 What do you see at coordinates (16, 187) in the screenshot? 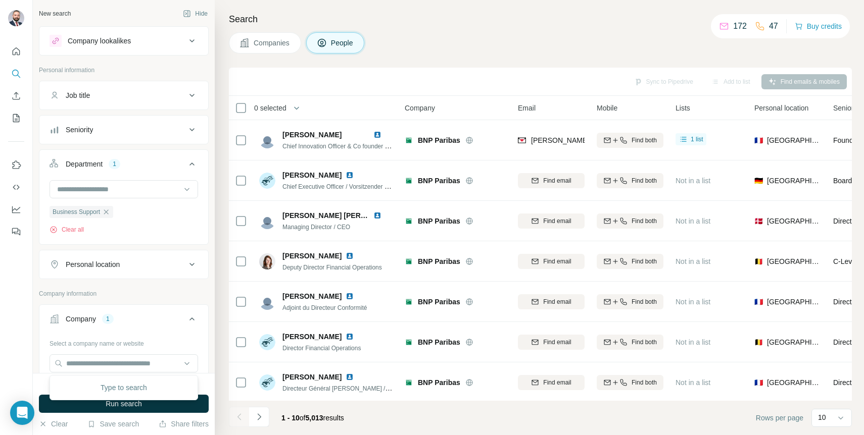
I see `button: Use Surfe API` at bounding box center [16, 187].